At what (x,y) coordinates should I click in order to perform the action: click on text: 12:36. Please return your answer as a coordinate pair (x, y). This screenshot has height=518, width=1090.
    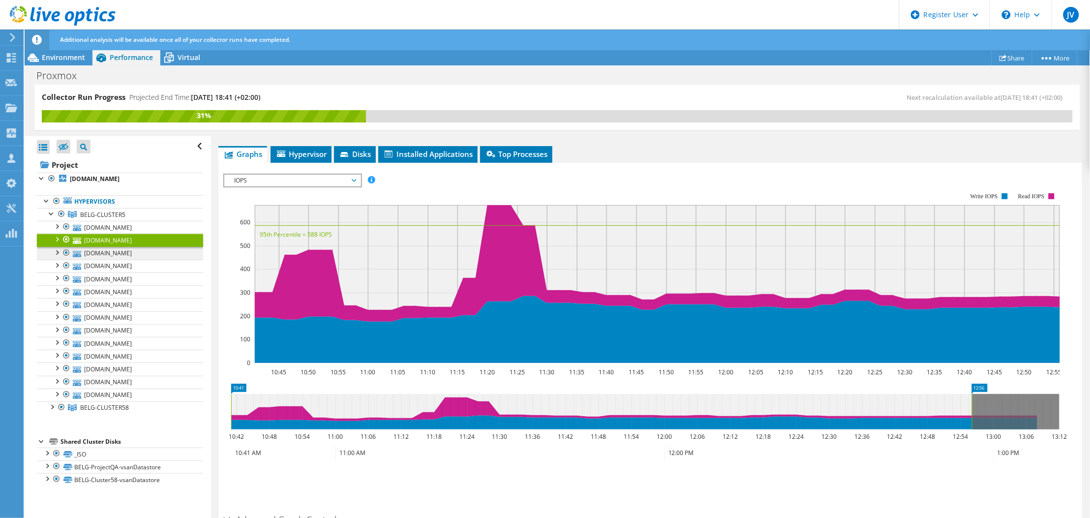
    Looking at the image, I should click on (862, 436).